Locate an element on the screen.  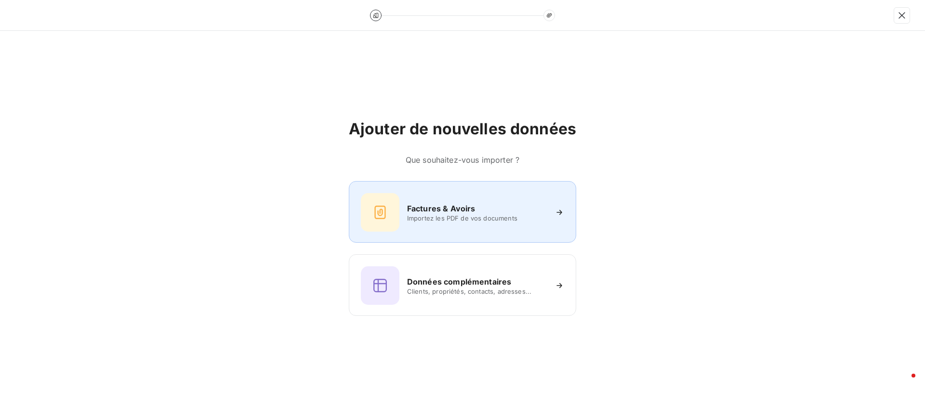
span: Clients, propriétés, contacts, adresses... is located at coordinates (477, 292).